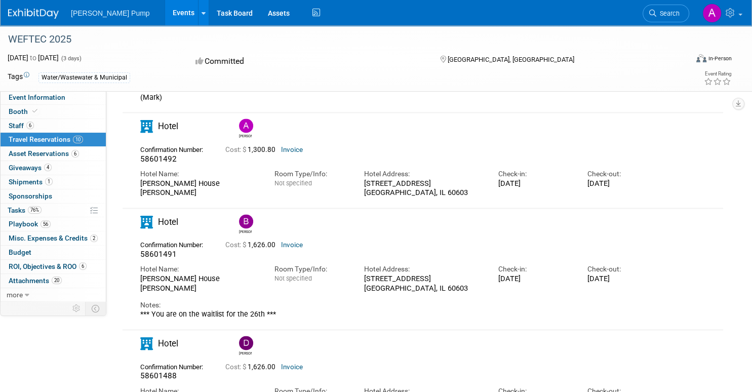  What do you see at coordinates (718, 74) in the screenshot?
I see `div: Event Rating` at bounding box center [718, 74].